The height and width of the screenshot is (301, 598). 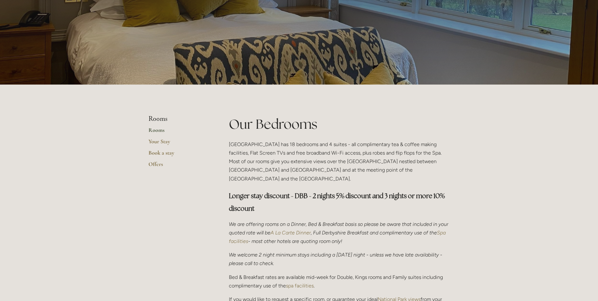 What do you see at coordinates (339, 281) in the screenshot?
I see `p: Bed & Breakfast rates are available mid-week for Double, Kings rooms and Family suites including ...` at bounding box center [339, 281].